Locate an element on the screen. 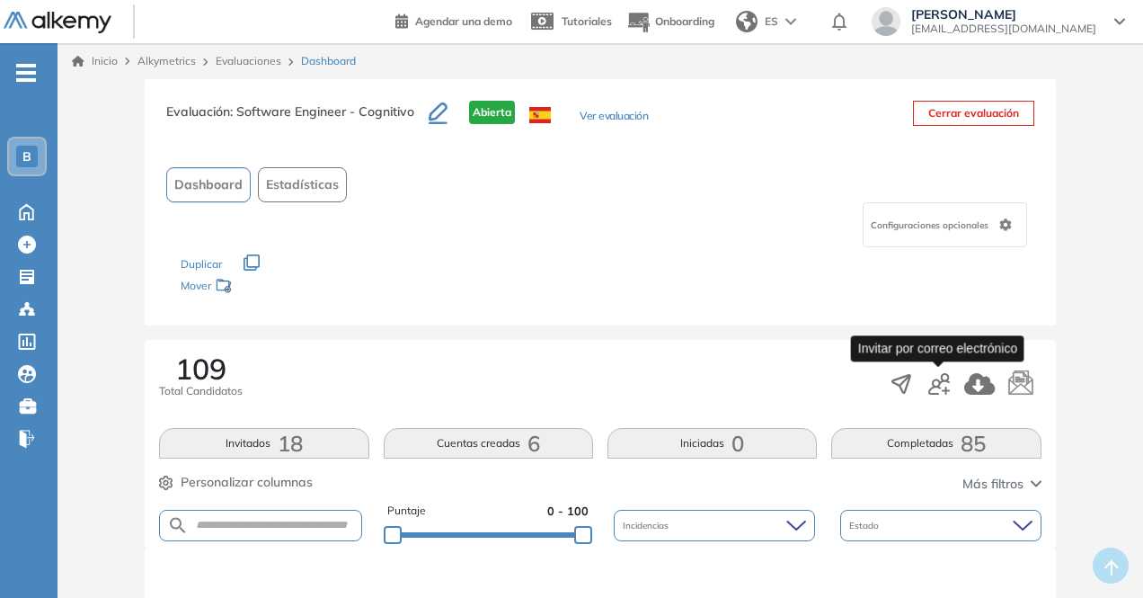 The width and height of the screenshot is (1143, 598). span: Abierta is located at coordinates (492, 112).